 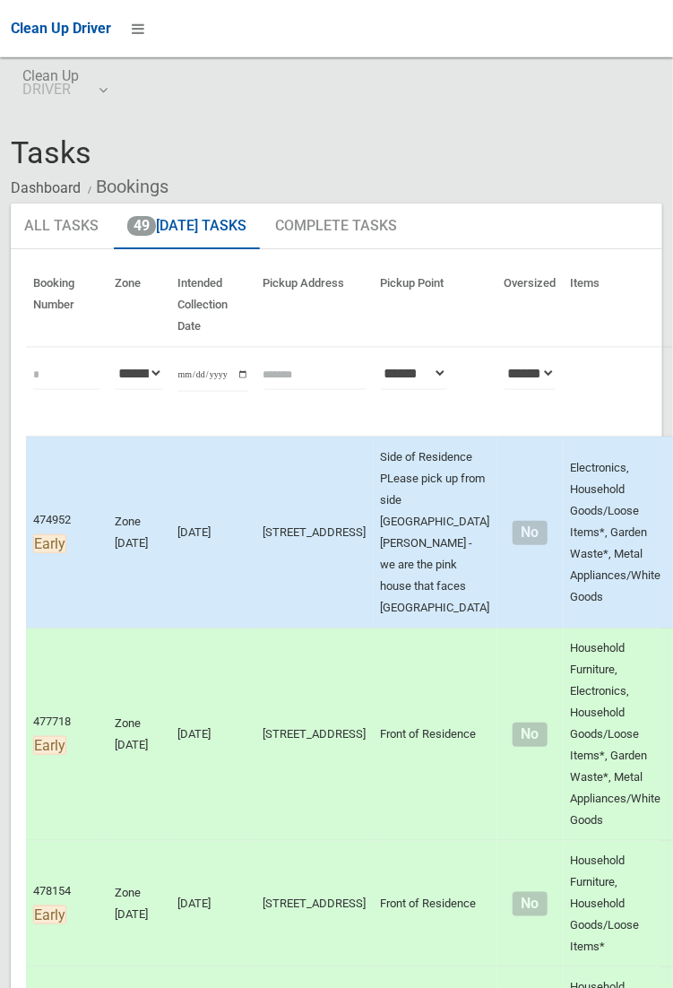 What do you see at coordinates (61, 29) in the screenshot?
I see `a: Clean Up Driver` at bounding box center [61, 29].